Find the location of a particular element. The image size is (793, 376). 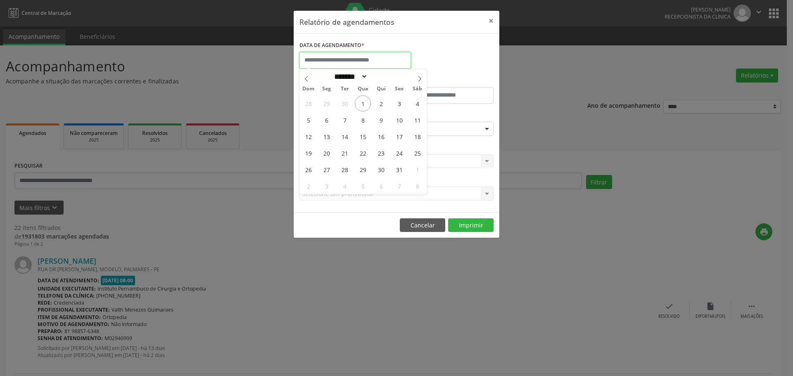

span: Outubro 27, 2025 is located at coordinates (326, 169).